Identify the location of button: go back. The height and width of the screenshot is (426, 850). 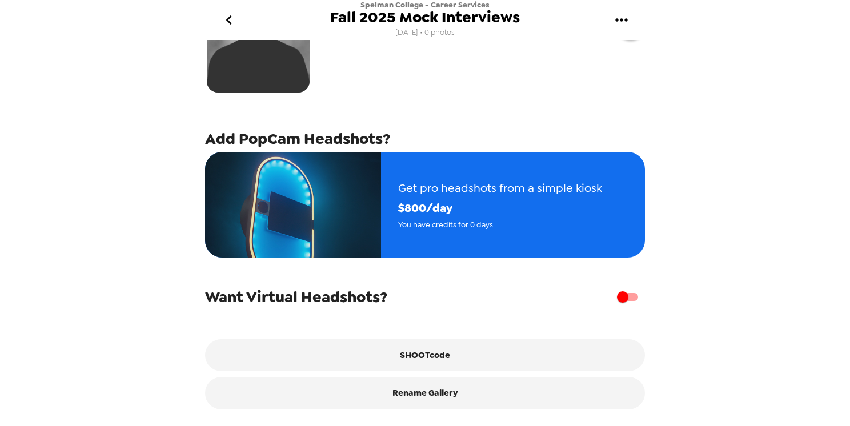
(228, 20).